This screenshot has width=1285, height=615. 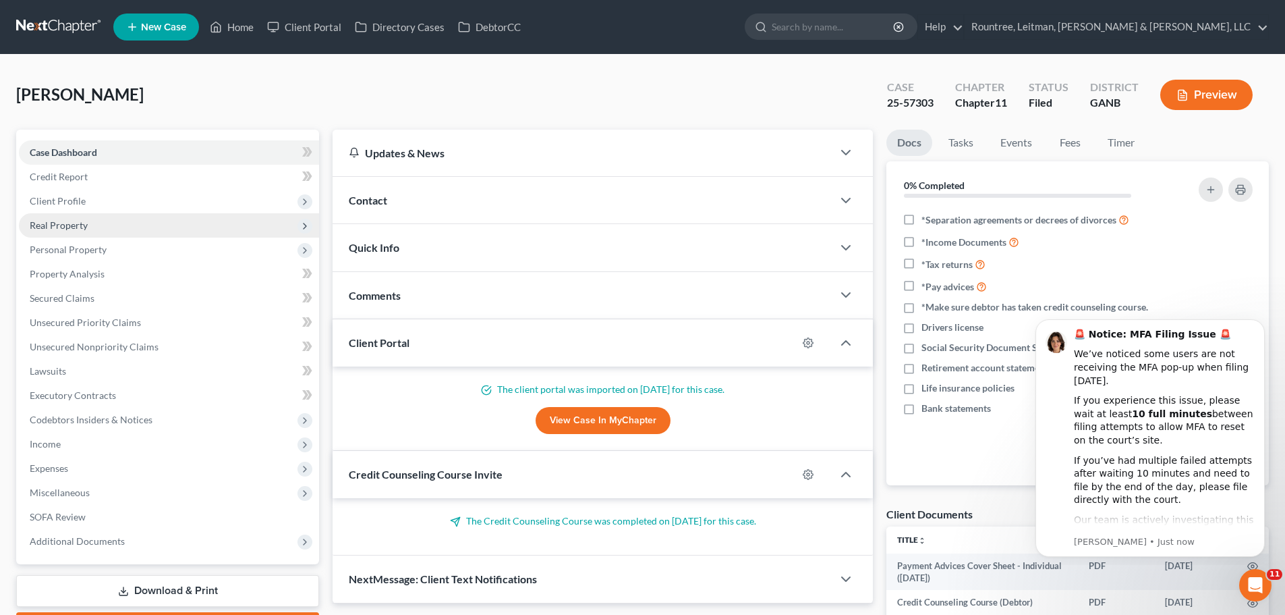 What do you see at coordinates (169, 322) in the screenshot?
I see `a: Unsecured Priority Claims` at bounding box center [169, 322].